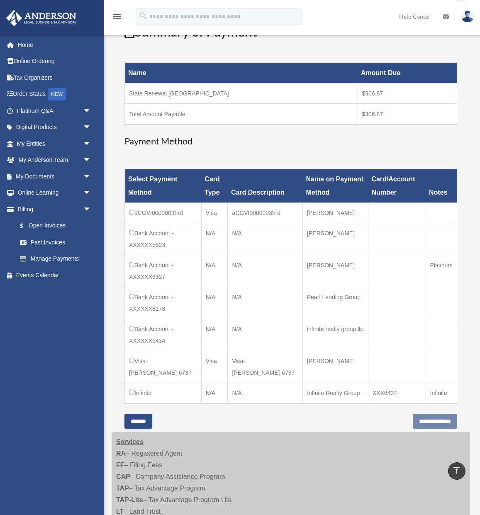 The height and width of the screenshot is (515, 480). Describe the element at coordinates (55, 94) in the screenshot. I see `a: Order StatusNEW` at that location.